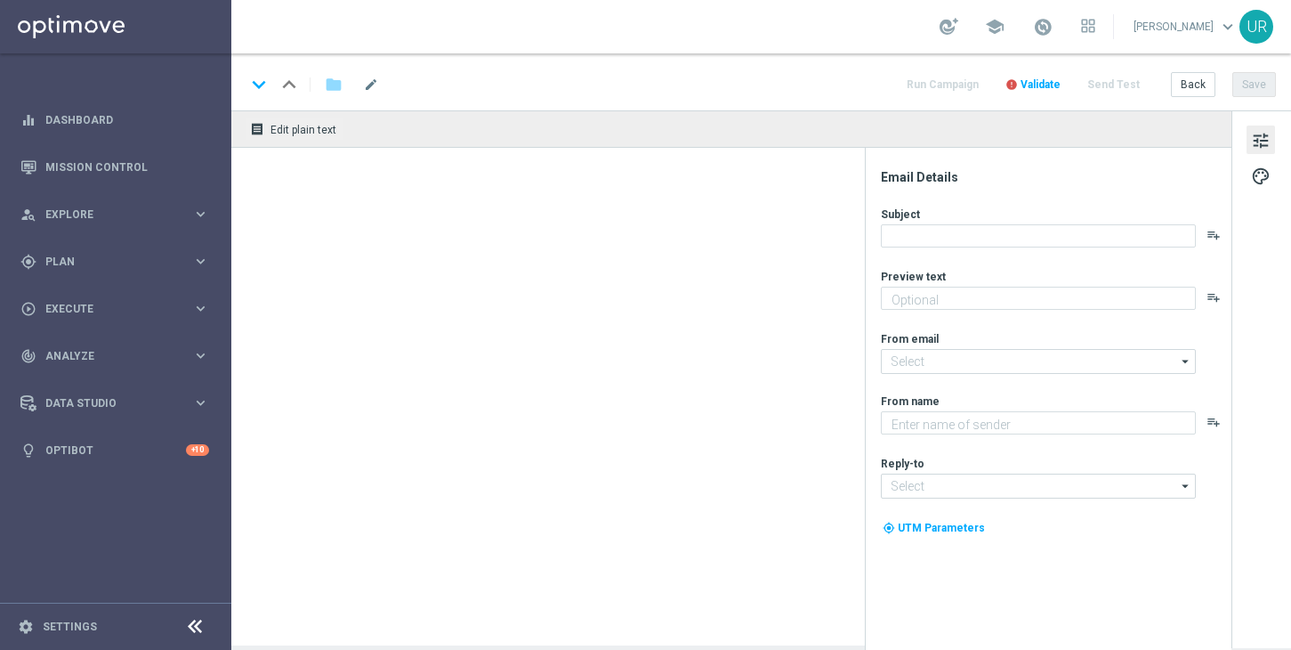 The height and width of the screenshot is (650, 1291). Describe the element at coordinates (115, 403) in the screenshot. I see `div: Data Studio keyboard_arrow_right` at that location.